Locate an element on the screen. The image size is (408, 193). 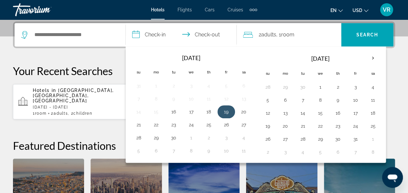
span: Hotels in is located at coordinates (44, 90).